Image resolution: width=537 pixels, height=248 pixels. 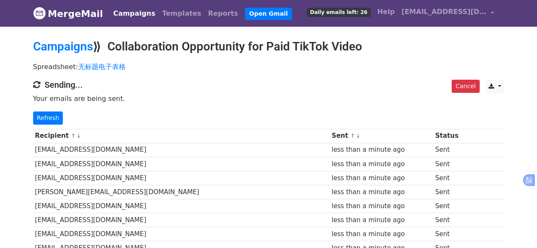 I want to click on a: Help, so click(x=386, y=12).